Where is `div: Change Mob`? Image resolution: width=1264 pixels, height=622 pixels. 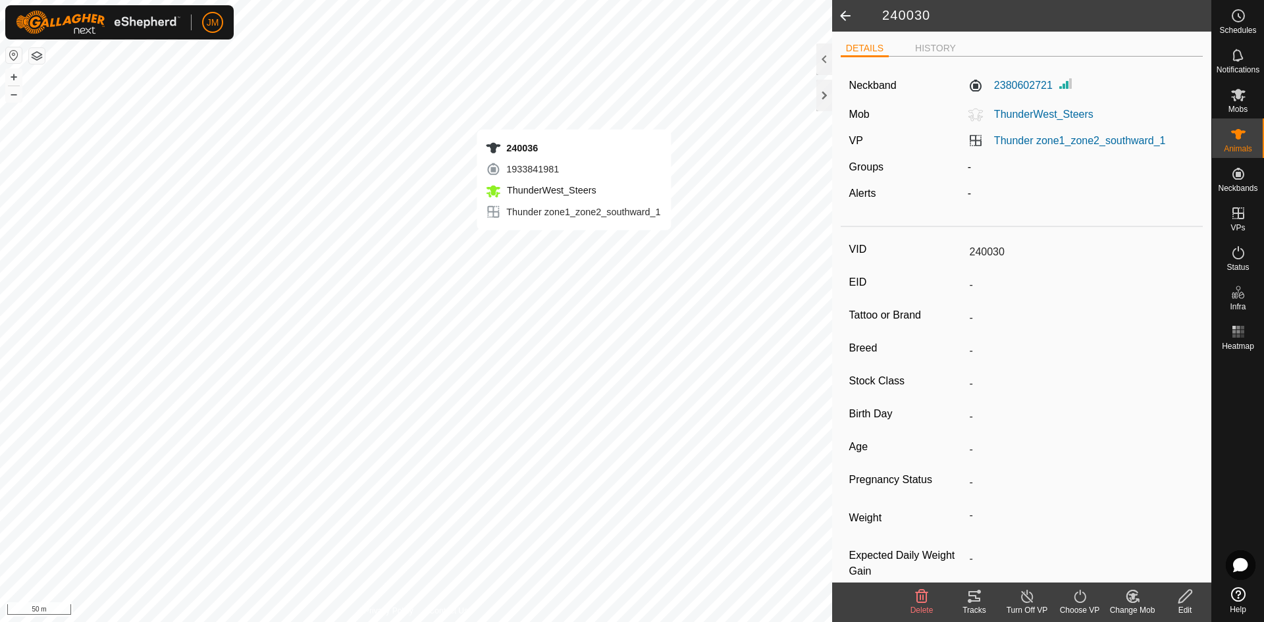 div: Change Mob is located at coordinates (1132, 610).